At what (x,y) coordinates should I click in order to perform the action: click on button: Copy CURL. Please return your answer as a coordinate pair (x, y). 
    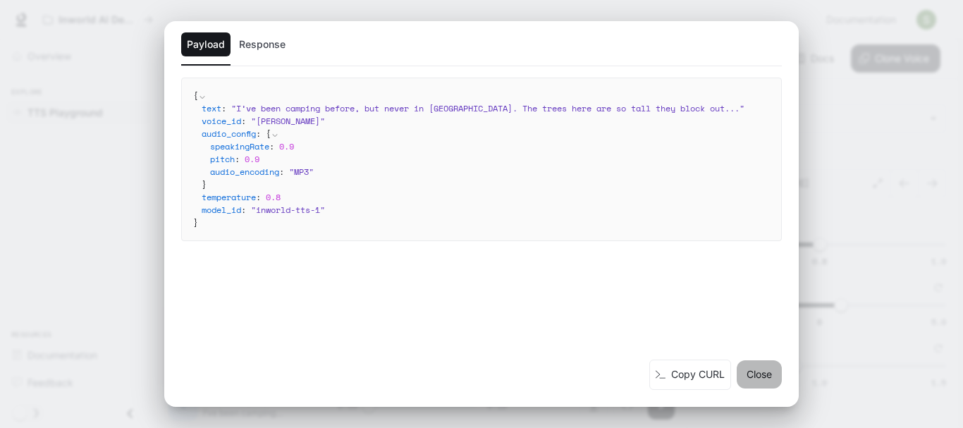
    Looking at the image, I should click on (690, 374).